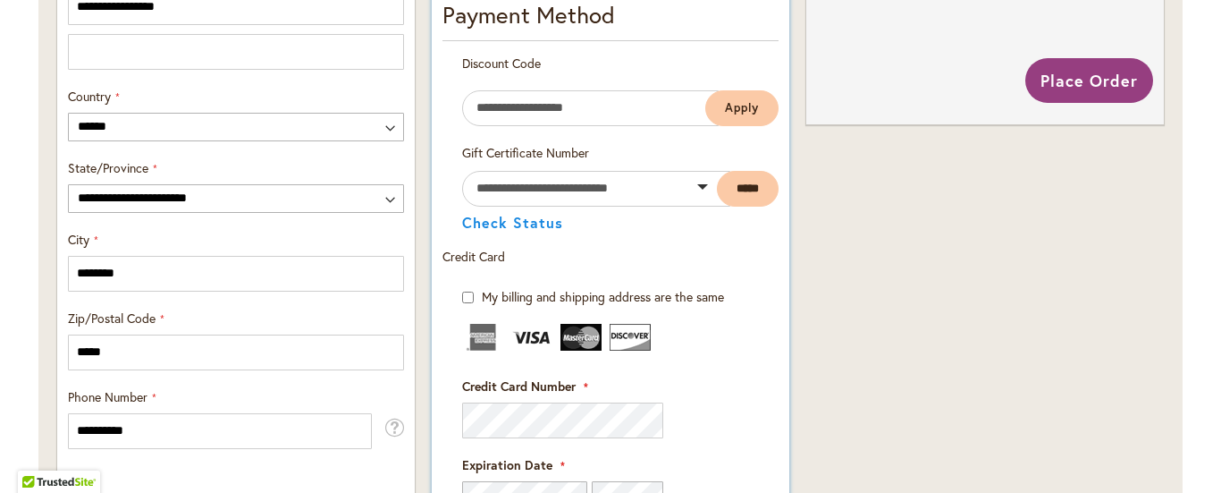  What do you see at coordinates (1089, 80) in the screenshot?
I see `span: Place Order` at bounding box center [1089, 80].